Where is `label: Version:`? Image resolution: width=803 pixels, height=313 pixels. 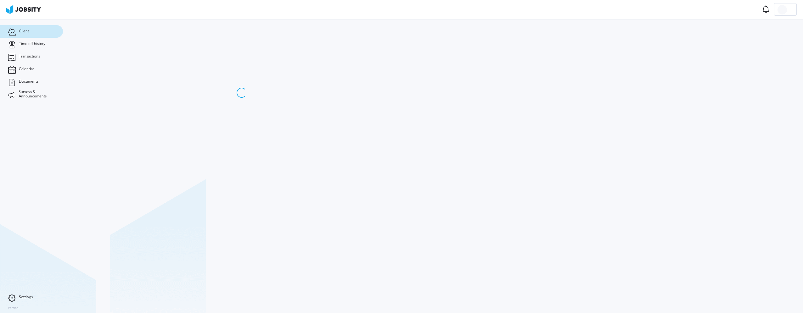
label: Version: is located at coordinates (14, 309).